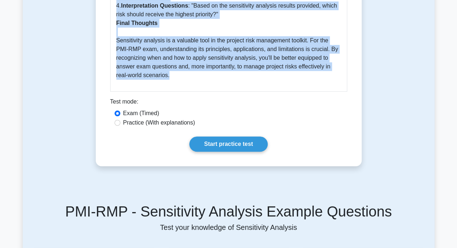 The image size is (457, 248). What do you see at coordinates (155, 5) in the screenshot?
I see `b: Interpretation Questions` at bounding box center [155, 5].